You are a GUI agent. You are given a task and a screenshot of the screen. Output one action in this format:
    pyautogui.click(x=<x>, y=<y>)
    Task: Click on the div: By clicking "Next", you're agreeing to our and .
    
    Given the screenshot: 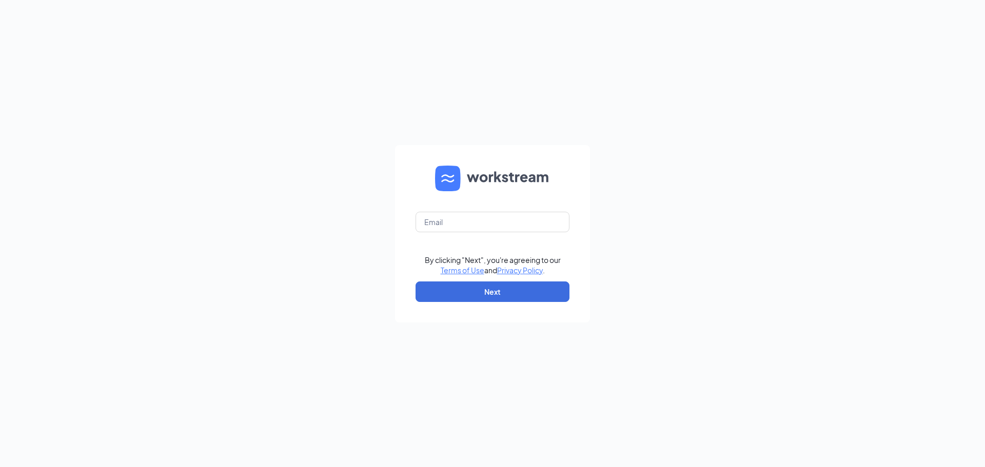 What is the action you would take?
    pyautogui.click(x=492, y=265)
    